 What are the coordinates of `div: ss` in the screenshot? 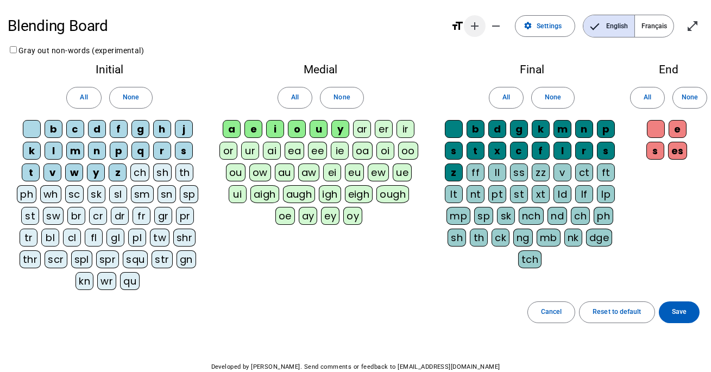 It's located at (519, 172).